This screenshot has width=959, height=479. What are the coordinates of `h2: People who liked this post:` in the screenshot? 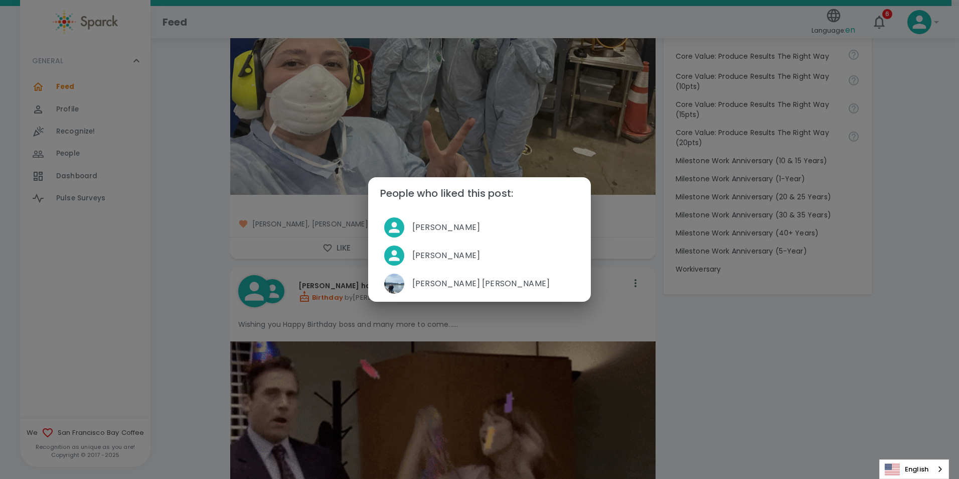 It's located at (480, 193).